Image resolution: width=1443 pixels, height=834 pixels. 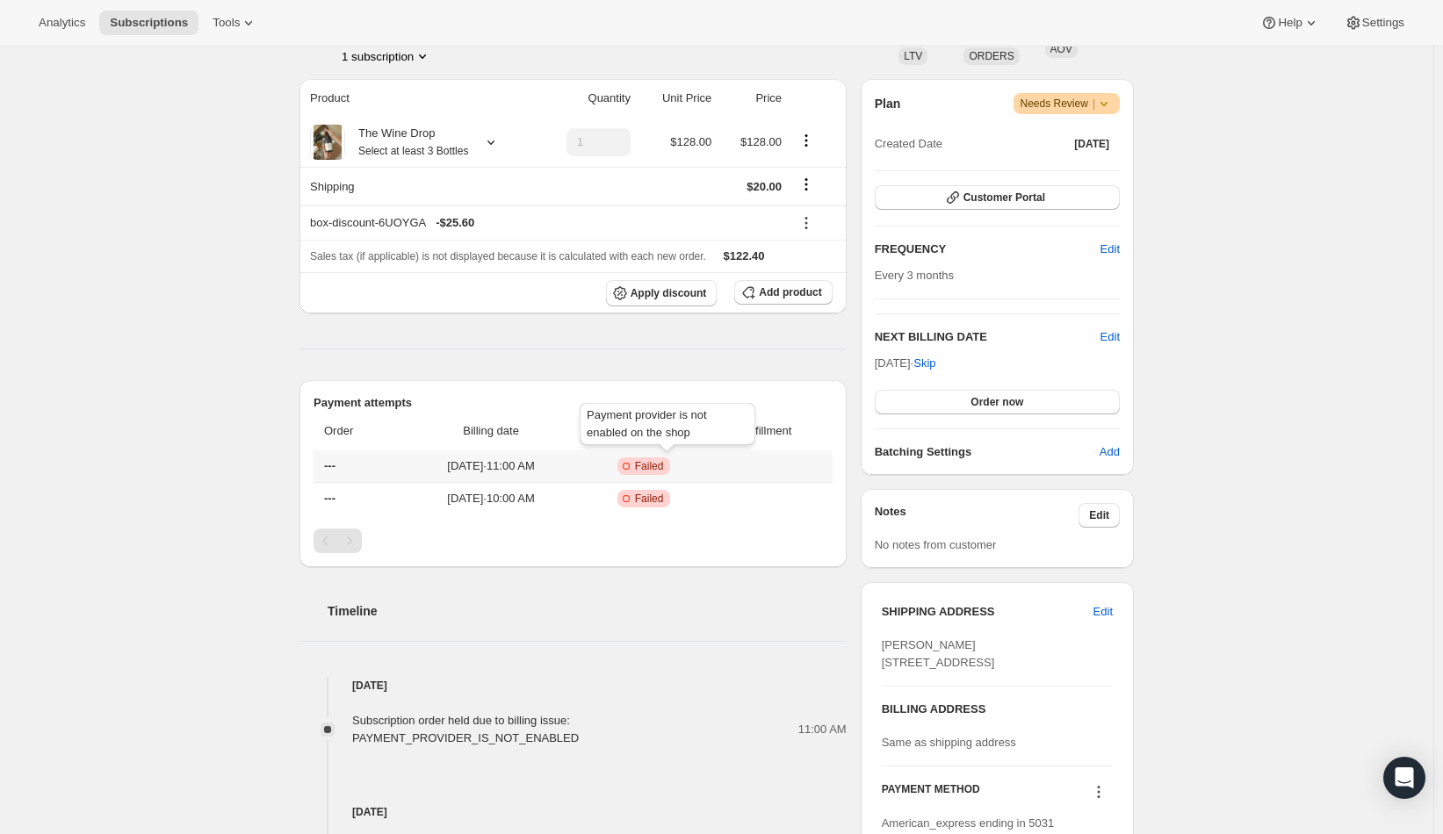 I want to click on h3: Notes, so click(x=976, y=515).